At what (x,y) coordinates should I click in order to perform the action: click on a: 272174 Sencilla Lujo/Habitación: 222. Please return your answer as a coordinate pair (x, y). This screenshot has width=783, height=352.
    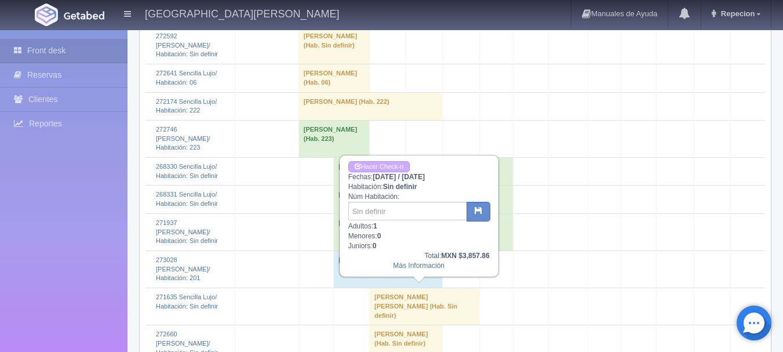
    Looking at the image, I should click on (186, 106).